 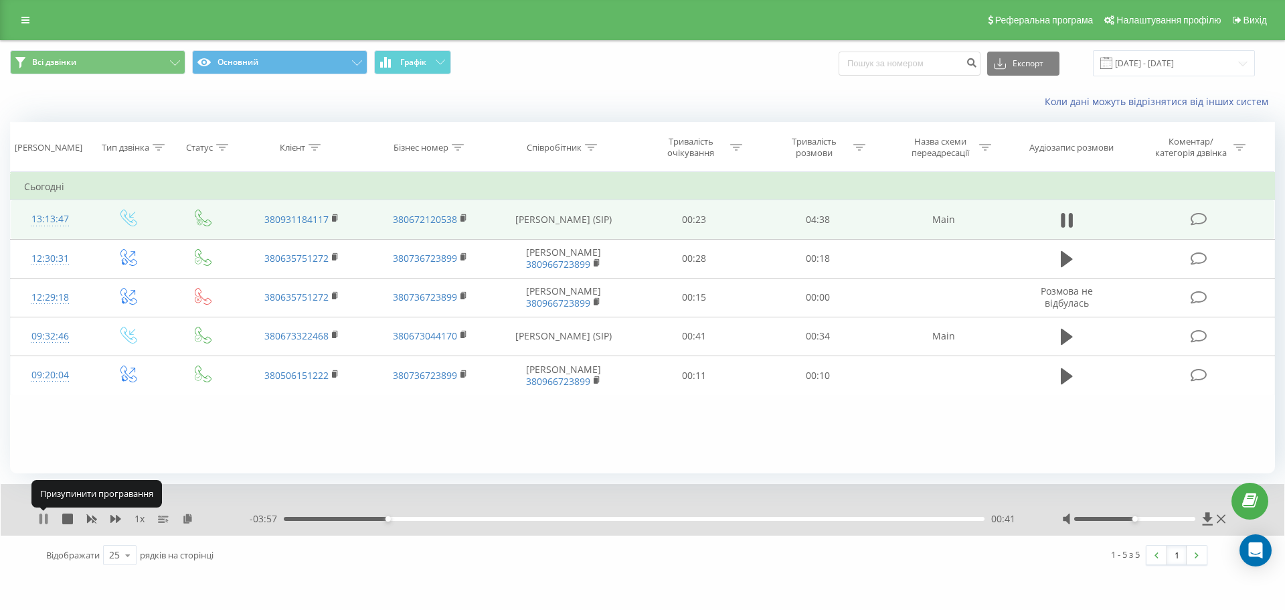 What do you see at coordinates (114, 555) in the screenshot?
I see `div: 25` at bounding box center [114, 555].